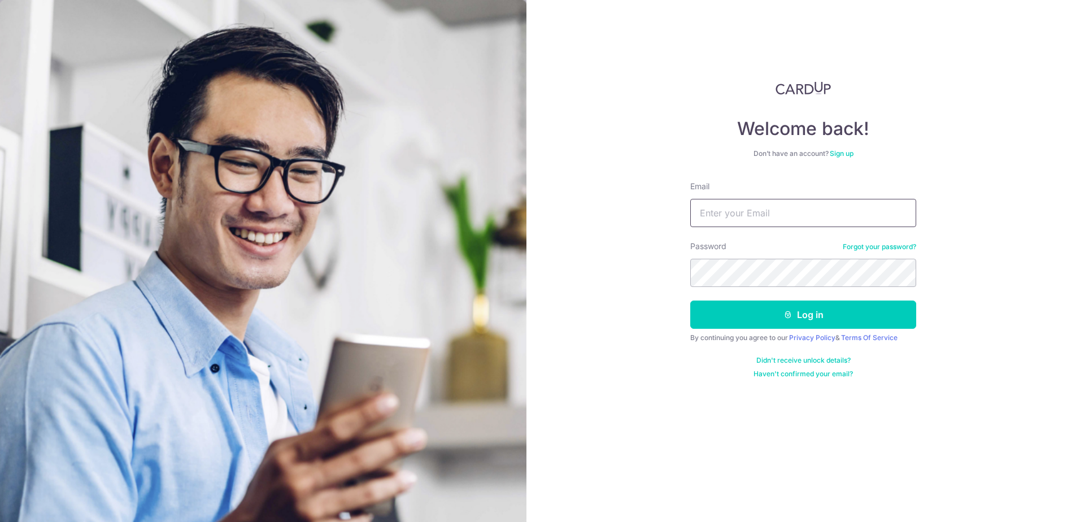 The height and width of the screenshot is (522, 1080). Describe the element at coordinates (841, 153) in the screenshot. I see `a: Sign up` at that location.